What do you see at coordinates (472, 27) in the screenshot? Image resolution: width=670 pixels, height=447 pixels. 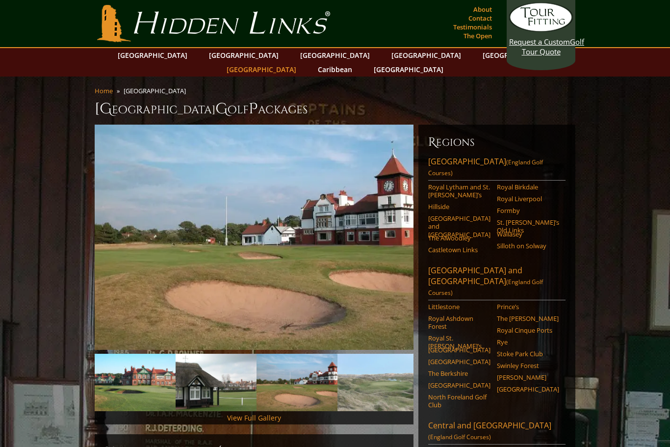 I see `a: Testimonials` at bounding box center [472, 27].